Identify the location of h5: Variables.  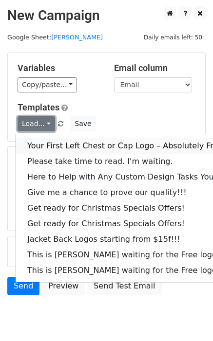
(58, 68).